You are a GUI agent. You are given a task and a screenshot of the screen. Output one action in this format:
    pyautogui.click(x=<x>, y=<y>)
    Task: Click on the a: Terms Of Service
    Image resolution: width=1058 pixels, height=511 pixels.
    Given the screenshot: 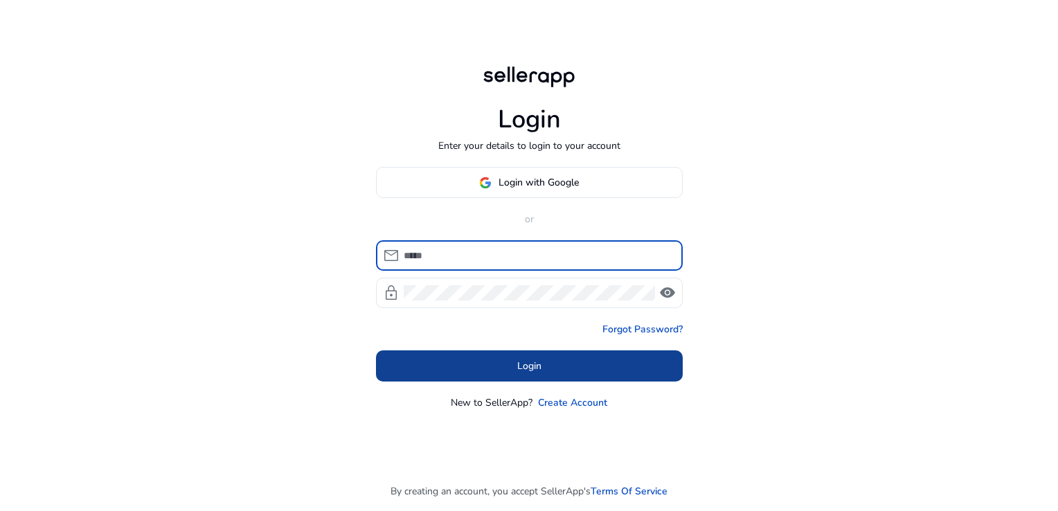 What is the action you would take?
    pyautogui.click(x=628, y=491)
    